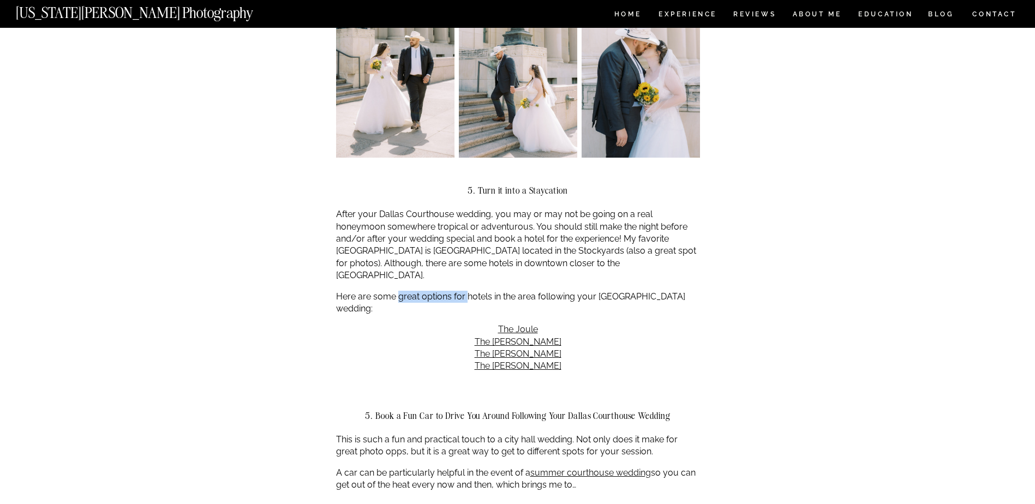 This screenshot has height=504, width=1035. Describe the element at coordinates (754, 15) in the screenshot. I see `a: REVIEWS` at that location.